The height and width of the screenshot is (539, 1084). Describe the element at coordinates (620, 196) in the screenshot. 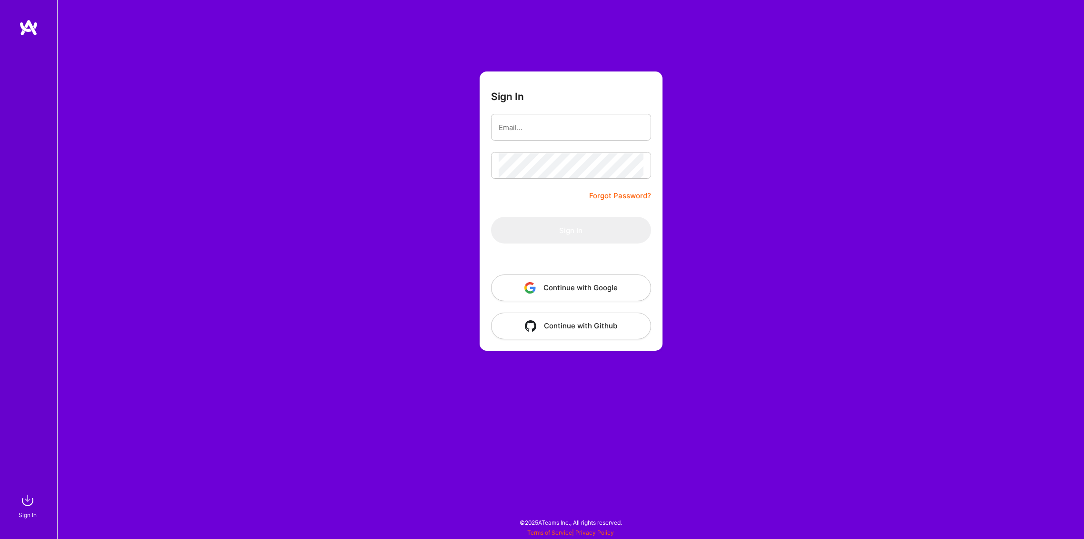

I see `a: Forgot Password?` at that location.